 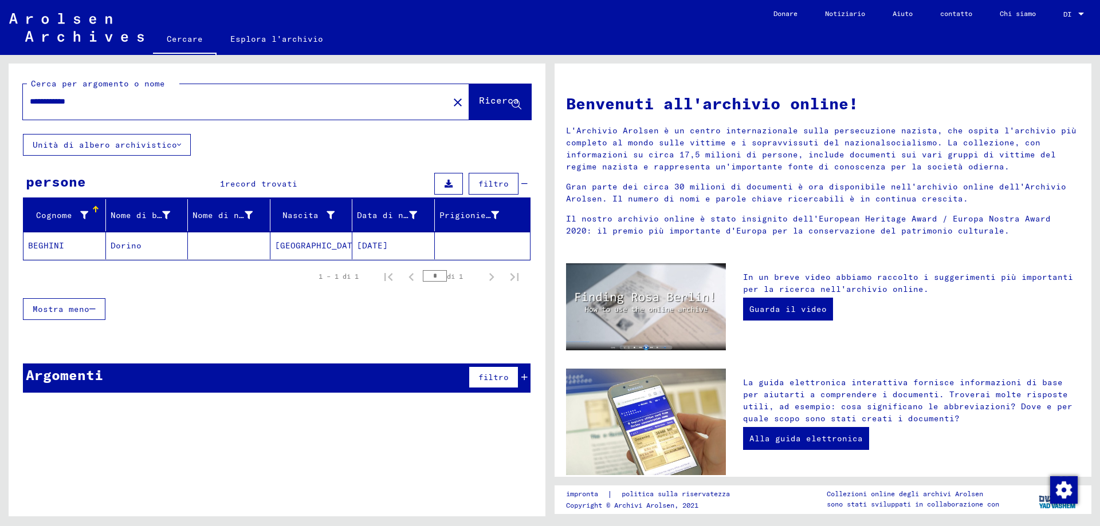 I want to click on font: Nome di nascita, so click(x=231, y=215).